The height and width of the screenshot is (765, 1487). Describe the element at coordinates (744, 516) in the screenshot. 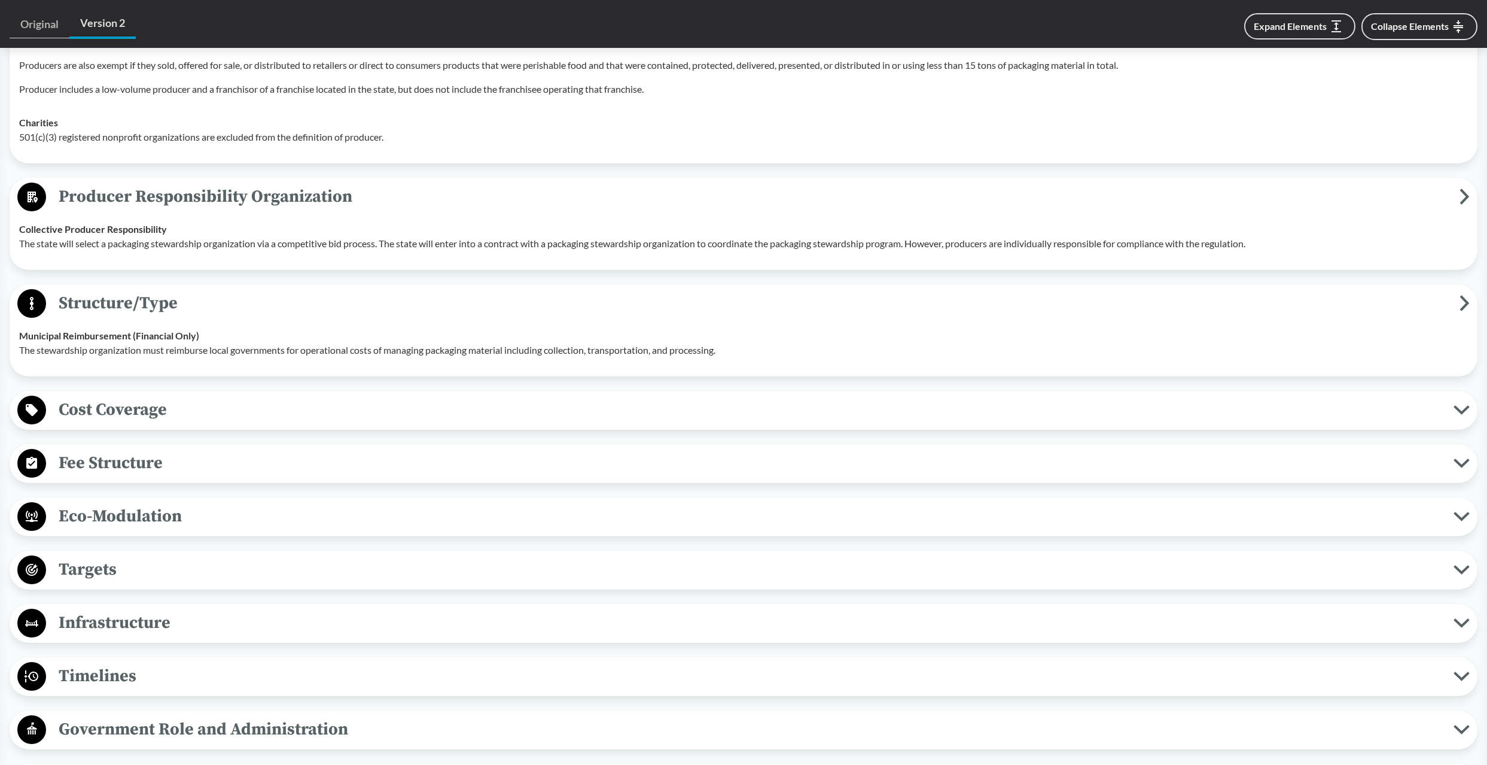

I see `button: Eco-Modulation` at that location.